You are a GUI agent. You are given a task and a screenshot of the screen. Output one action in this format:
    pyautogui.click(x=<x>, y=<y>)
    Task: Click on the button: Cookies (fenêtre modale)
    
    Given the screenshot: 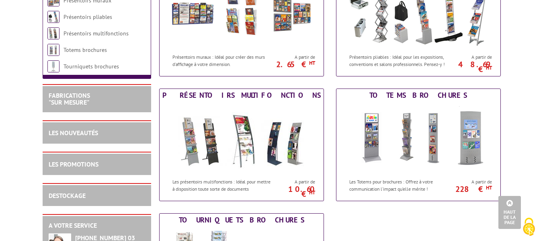 What is the action you would take?
    pyautogui.click(x=529, y=227)
    